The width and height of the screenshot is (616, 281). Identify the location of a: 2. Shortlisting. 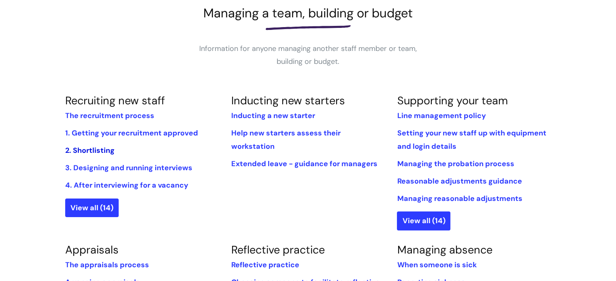
(90, 151).